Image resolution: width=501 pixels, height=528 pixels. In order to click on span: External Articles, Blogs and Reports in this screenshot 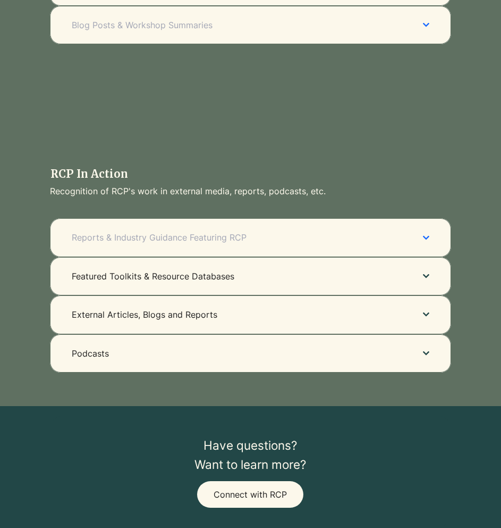, I will do `click(237, 314)`.